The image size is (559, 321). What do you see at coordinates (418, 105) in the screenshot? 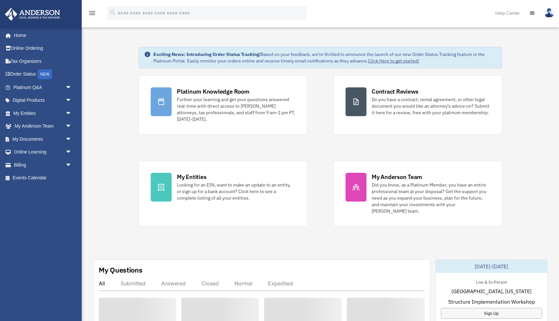
I see `a: Contract Reviews Do you have a contract, rental agreement, or other legal document you would like...` at bounding box center [418, 105].